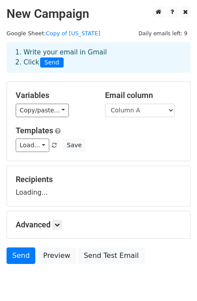  Describe the element at coordinates (53, 33) in the screenshot. I see `small: Google Sheet:` at that location.